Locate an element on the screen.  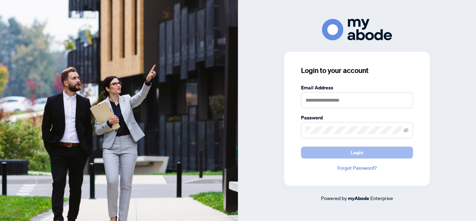
span: Powered by is located at coordinates (334, 198).